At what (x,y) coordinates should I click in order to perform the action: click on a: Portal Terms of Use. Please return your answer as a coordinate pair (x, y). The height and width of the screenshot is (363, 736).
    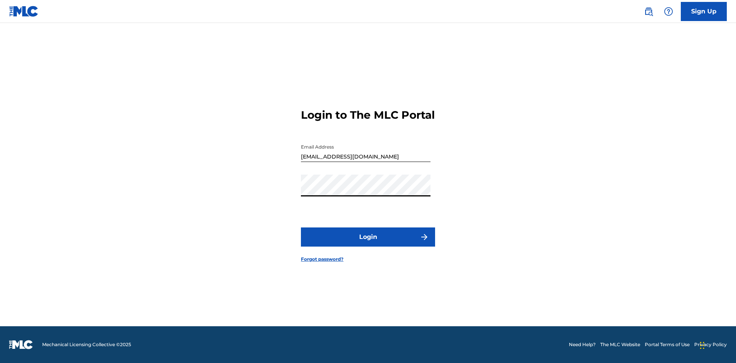
    Looking at the image, I should click on (667, 345).